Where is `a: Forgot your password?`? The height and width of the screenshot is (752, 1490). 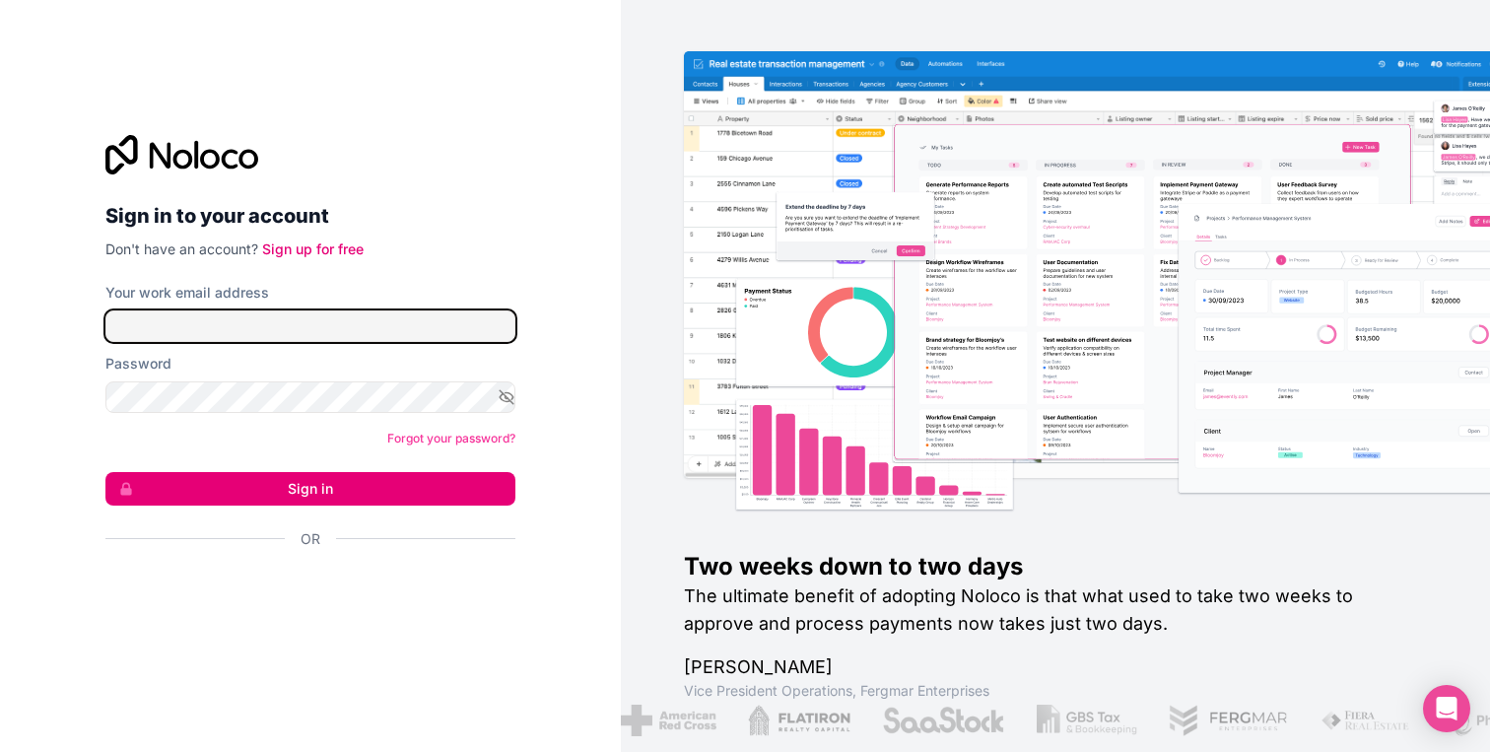
a: Forgot your password? is located at coordinates (451, 437).